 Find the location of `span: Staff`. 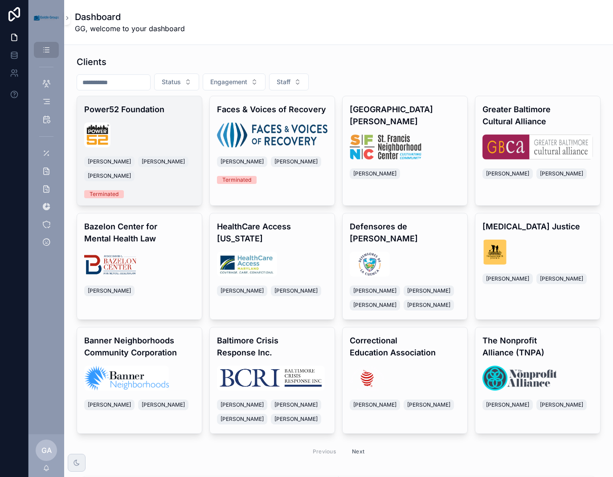

span: Staff is located at coordinates (283, 82).